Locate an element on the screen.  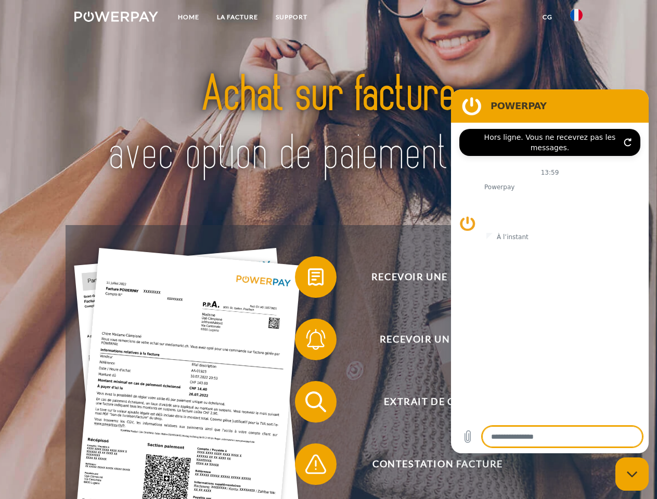
a: Recevoir un rappel? is located at coordinates (430, 340).